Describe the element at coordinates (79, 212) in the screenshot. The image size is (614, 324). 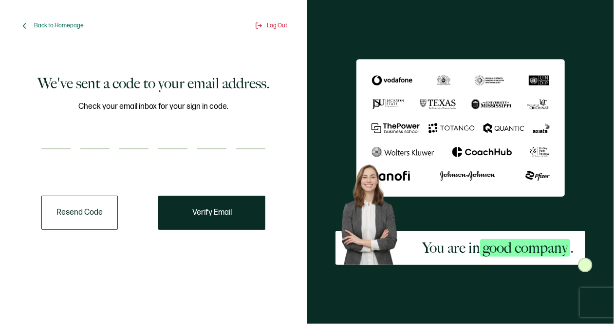
I see `button: Resend Code` at that location.